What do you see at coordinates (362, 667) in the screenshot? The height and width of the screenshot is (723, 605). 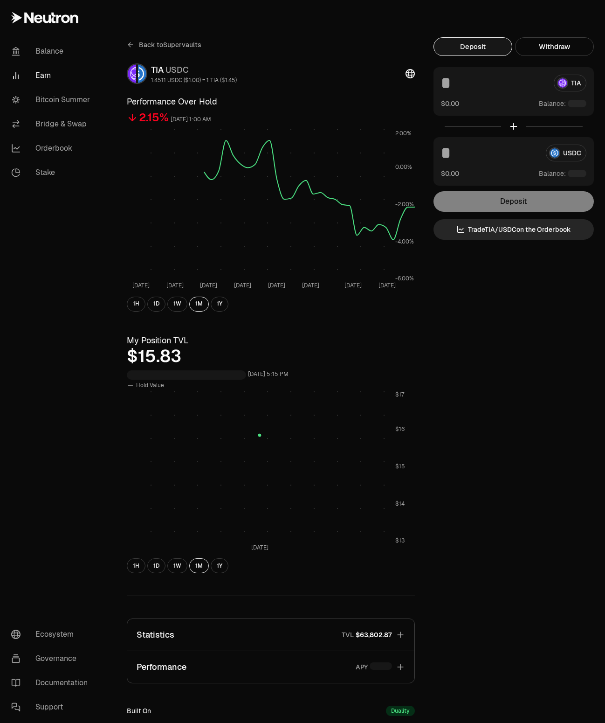 I see `p: APY` at bounding box center [362, 667].